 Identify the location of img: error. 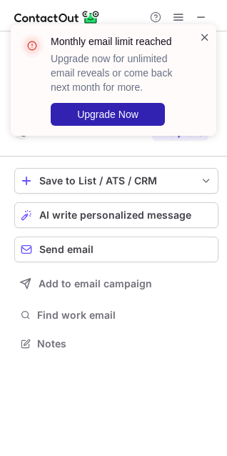
(32, 46).